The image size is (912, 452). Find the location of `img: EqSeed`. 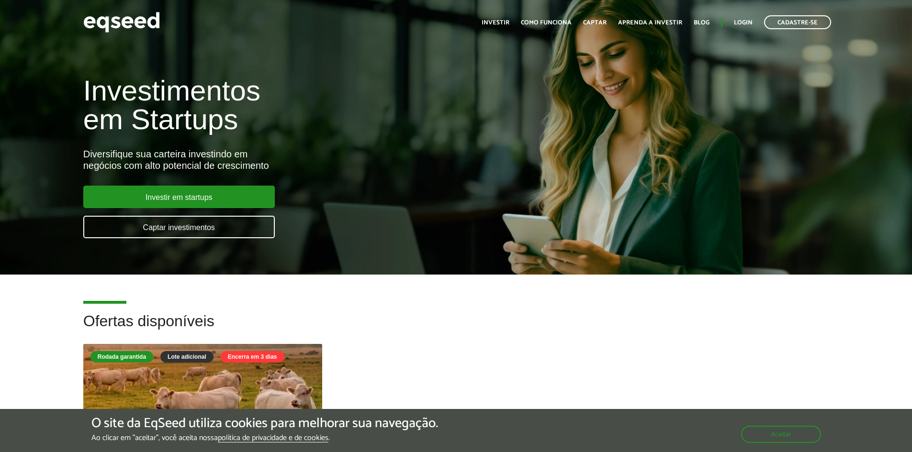

img: EqSeed is located at coordinates (122, 22).